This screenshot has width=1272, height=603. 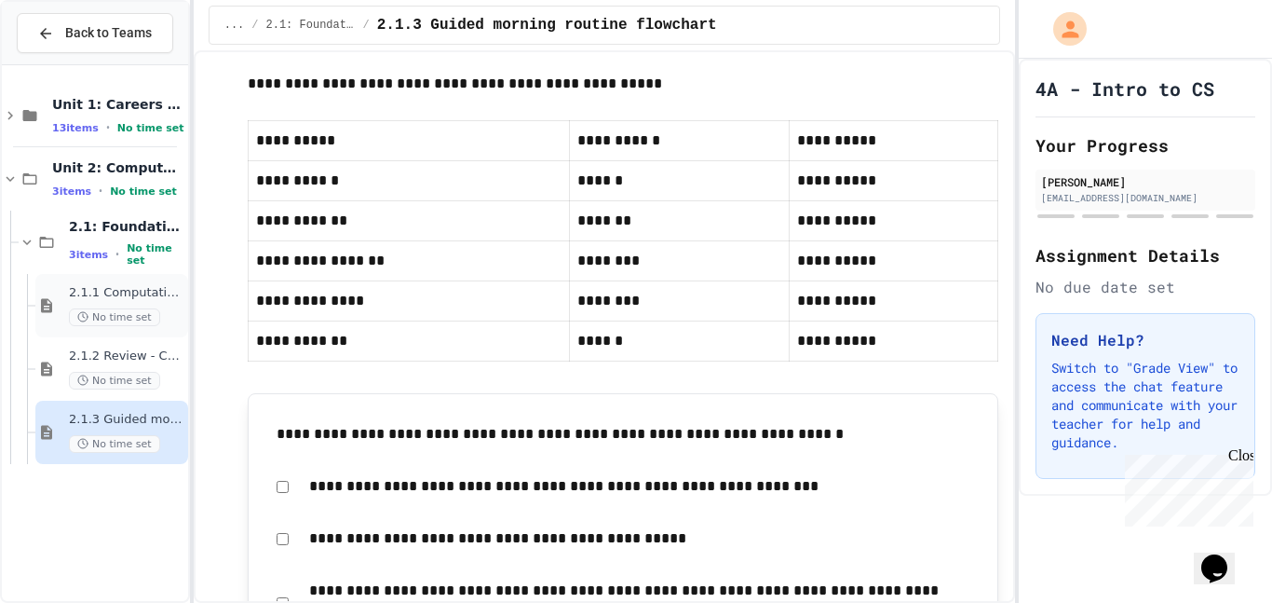 I want to click on h3: Need Help?, so click(x=1146, y=340).